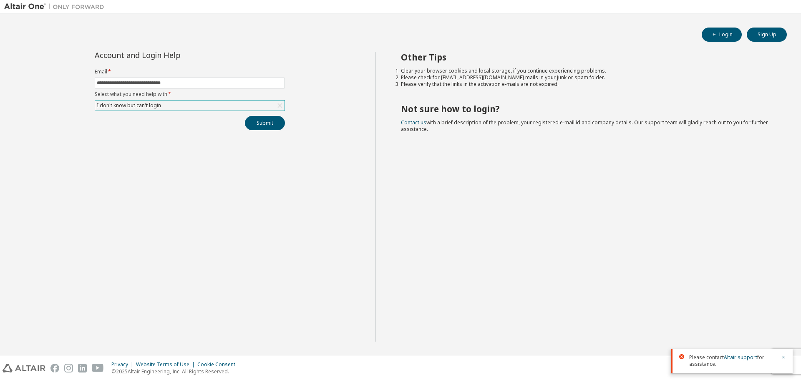 The height and width of the screenshot is (380, 801). Describe the element at coordinates (190, 72) in the screenshot. I see `label: Email` at that location.